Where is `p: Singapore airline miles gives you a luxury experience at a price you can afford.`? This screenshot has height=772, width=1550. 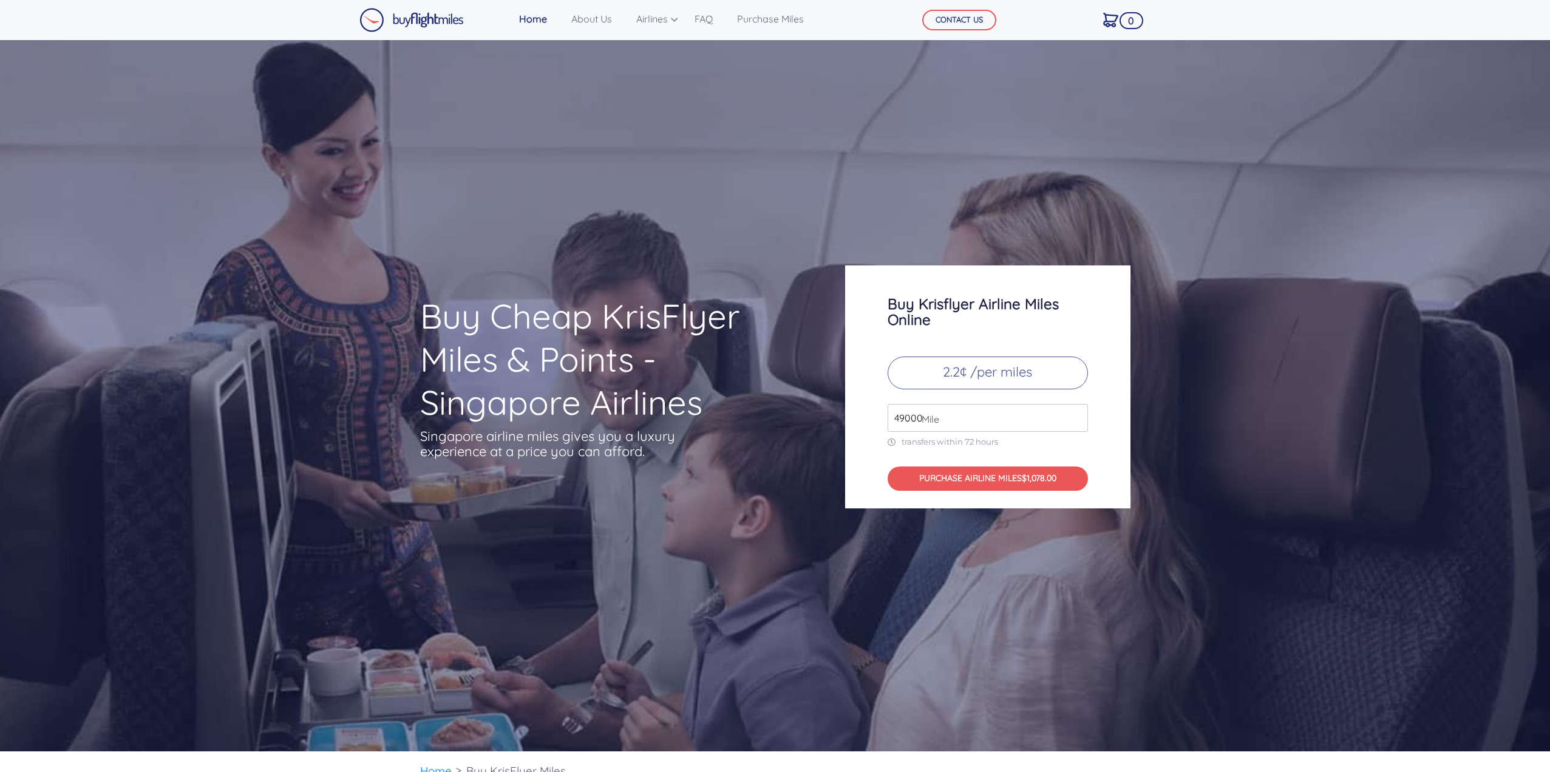
p: Singapore airline miles gives you a luxury experience at a price you can afford. is located at coordinates (557, 444).